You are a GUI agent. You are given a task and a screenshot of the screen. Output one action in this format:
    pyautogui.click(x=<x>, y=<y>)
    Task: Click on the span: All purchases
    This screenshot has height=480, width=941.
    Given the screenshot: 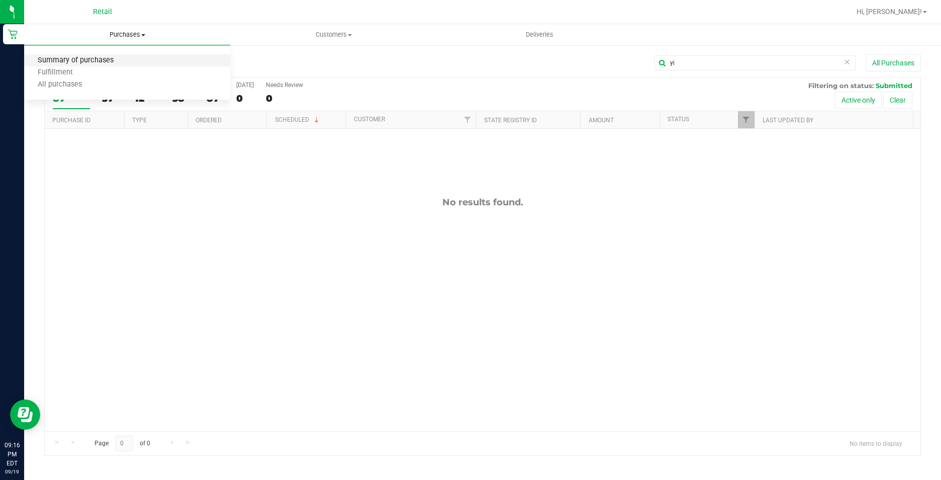 What is the action you would take?
    pyautogui.click(x=60, y=84)
    